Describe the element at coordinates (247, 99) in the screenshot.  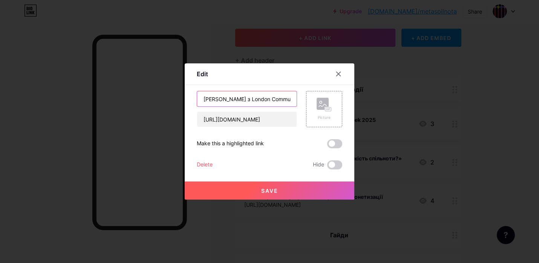
I see `input: Title` at that location.